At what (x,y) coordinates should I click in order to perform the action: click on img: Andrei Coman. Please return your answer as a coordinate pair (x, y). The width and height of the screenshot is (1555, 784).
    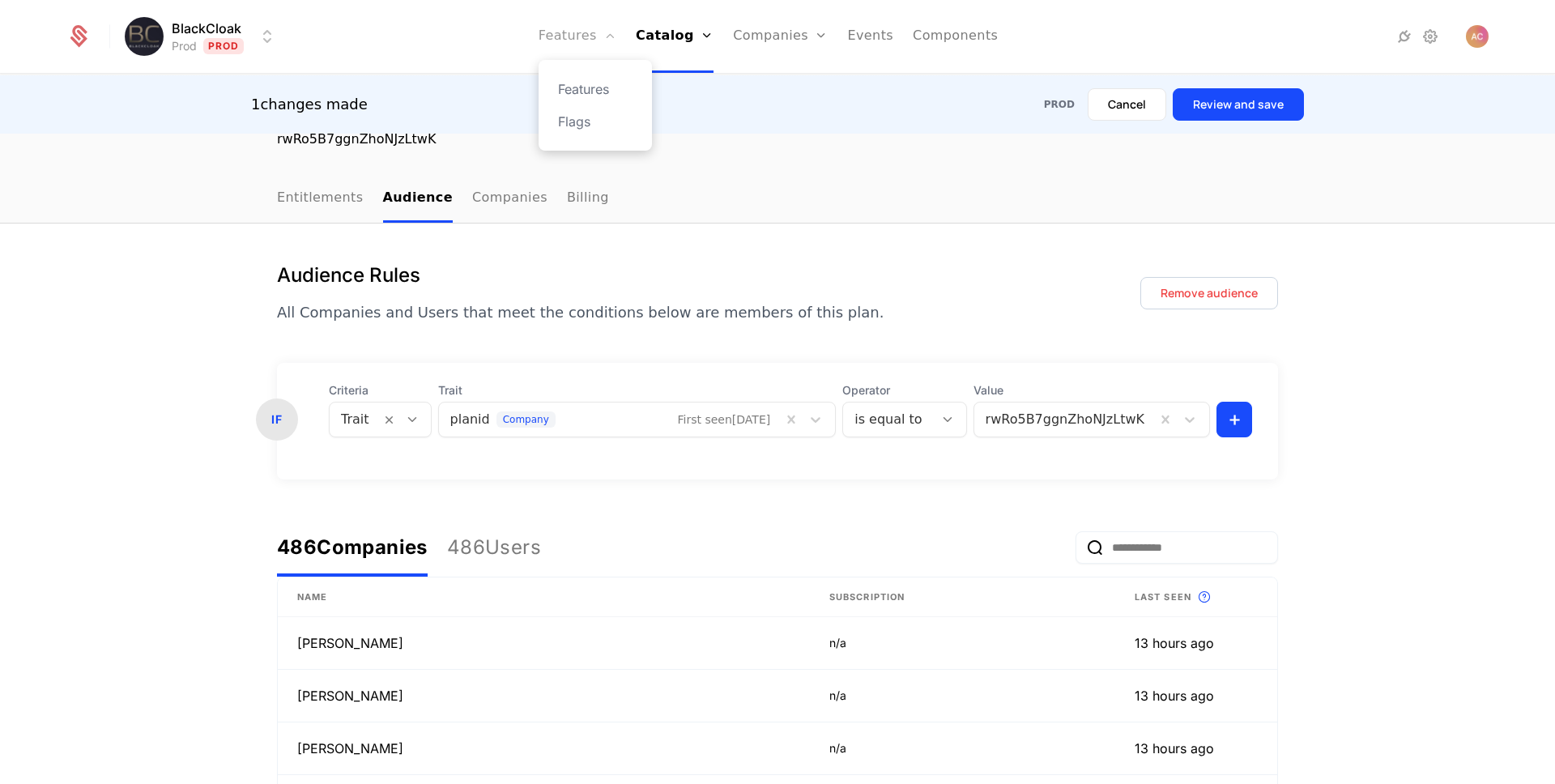
    Looking at the image, I should click on (1477, 36).